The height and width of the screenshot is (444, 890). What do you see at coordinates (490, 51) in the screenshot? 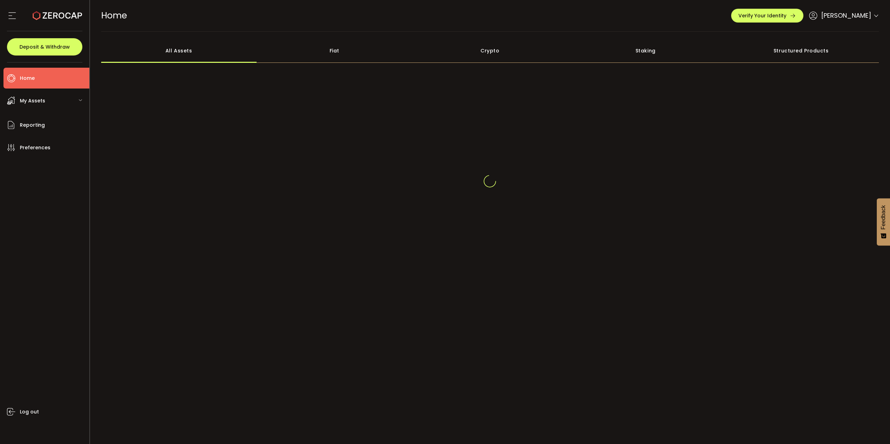
I see `div: Crypto` at bounding box center [490, 51].